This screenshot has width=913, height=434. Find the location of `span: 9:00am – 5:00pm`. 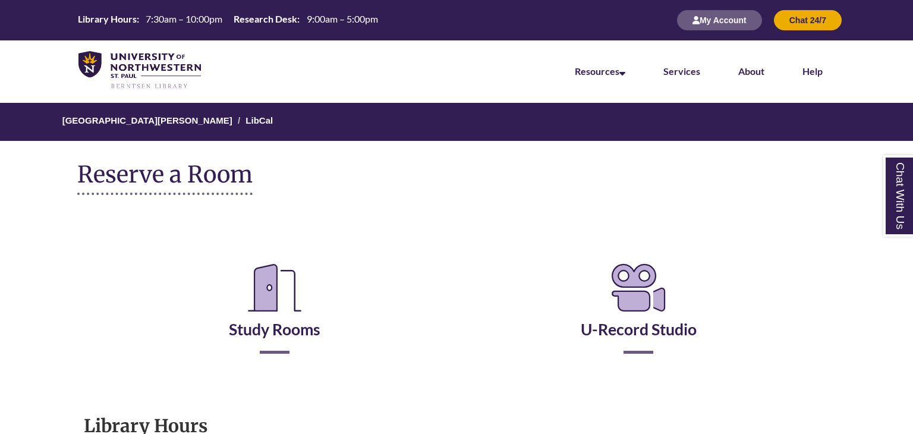

span: 9:00am – 5:00pm is located at coordinates (342, 18).